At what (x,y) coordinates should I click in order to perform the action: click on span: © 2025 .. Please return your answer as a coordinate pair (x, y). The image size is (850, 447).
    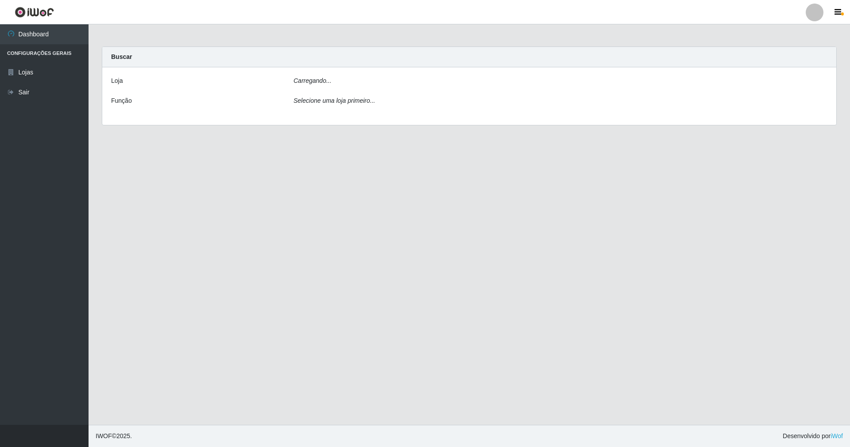
    Looking at the image, I should click on (114, 436).